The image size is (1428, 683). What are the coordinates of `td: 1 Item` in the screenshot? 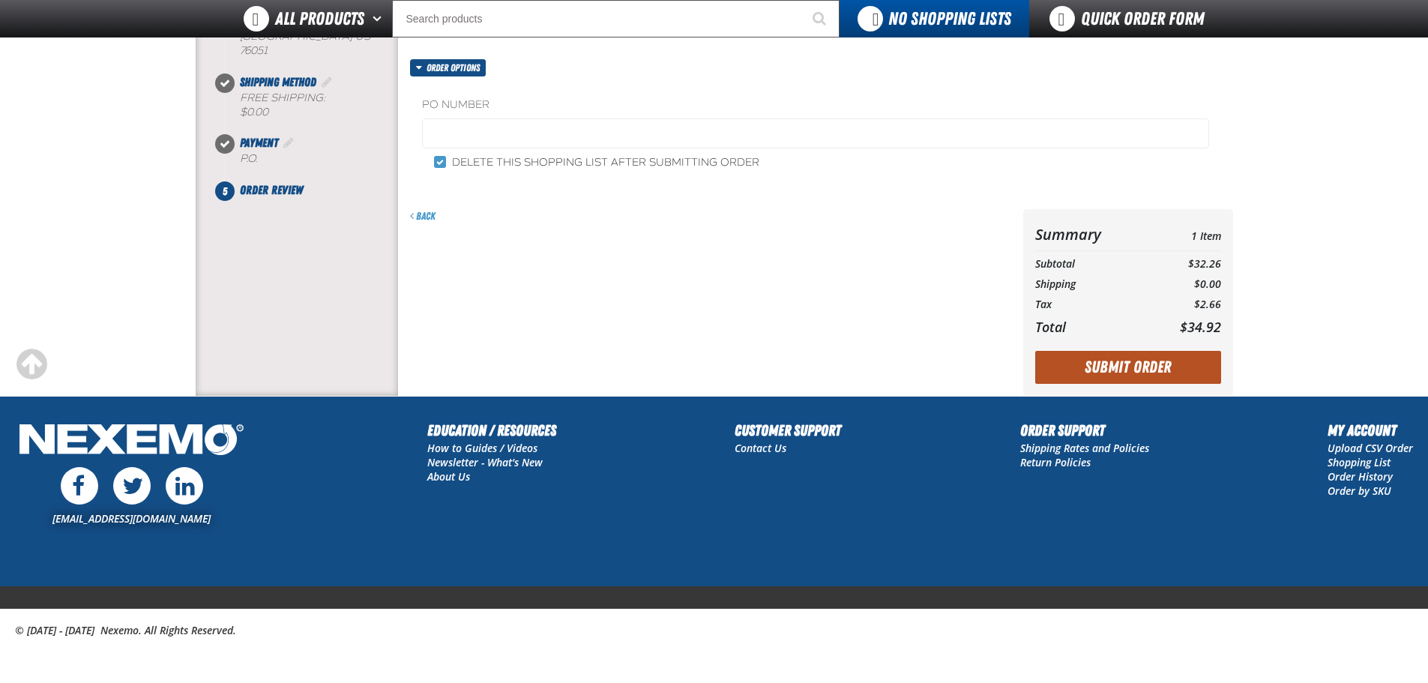 It's located at (1184, 234).